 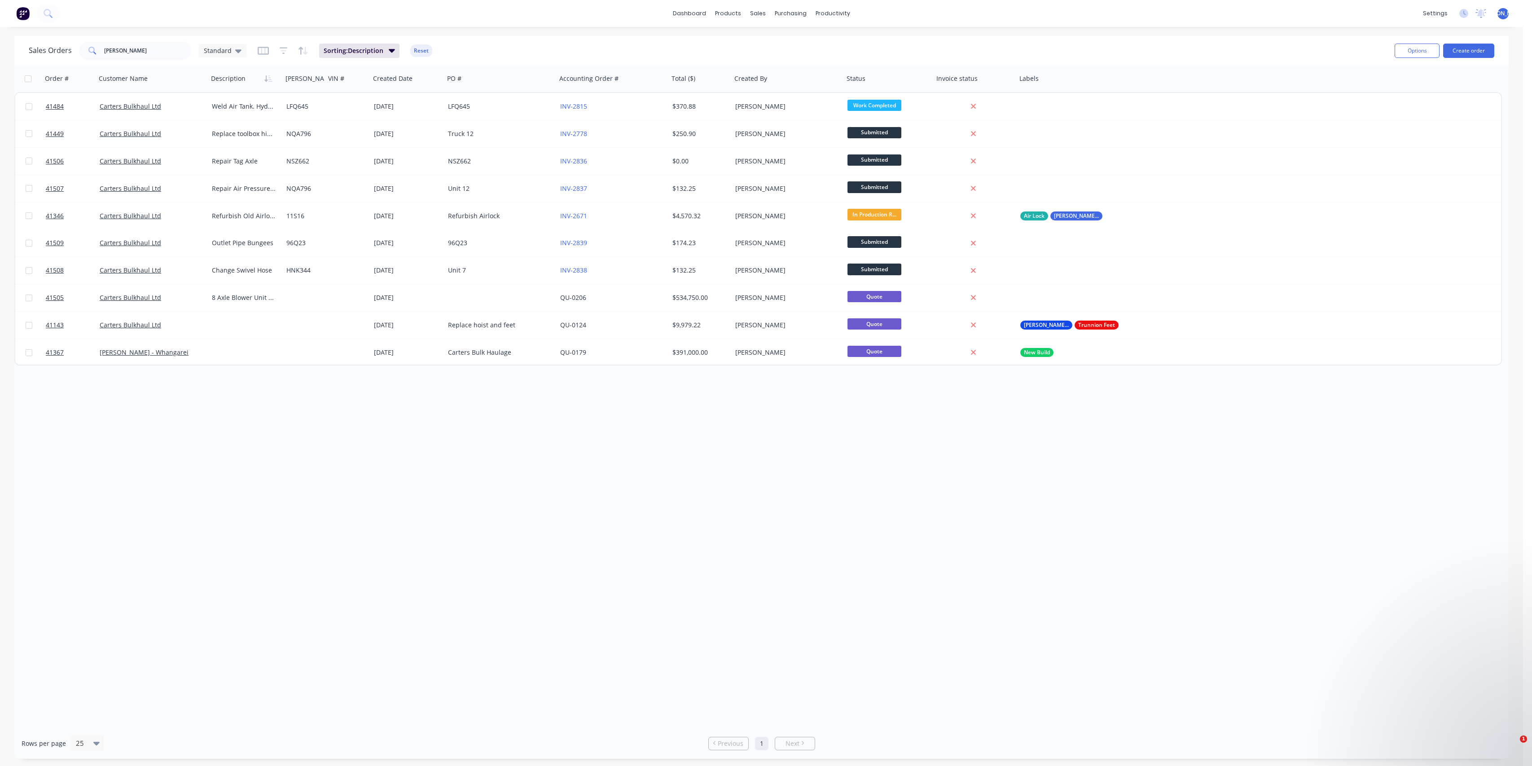 What do you see at coordinates (574, 270) in the screenshot?
I see `a: INV-2838` at bounding box center [574, 270].